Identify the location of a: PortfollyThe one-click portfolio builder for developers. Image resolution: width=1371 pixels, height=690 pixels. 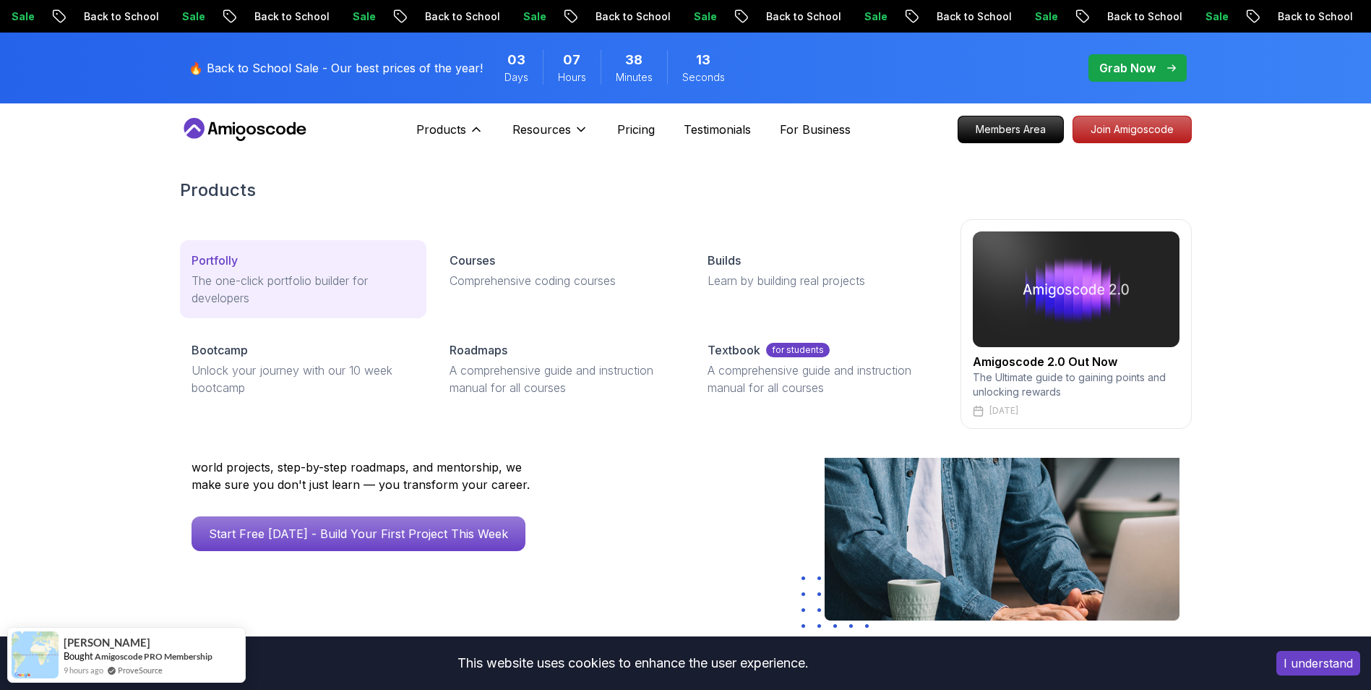
(303, 279).